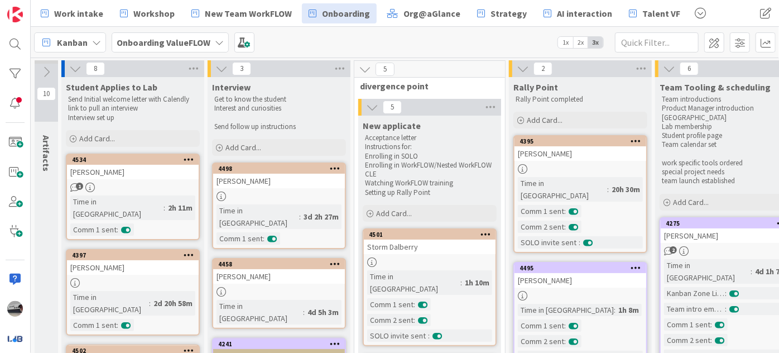 The image size is (779, 353). Describe the element at coordinates (180, 208) in the screenshot. I see `div: 2h 11m` at that location.